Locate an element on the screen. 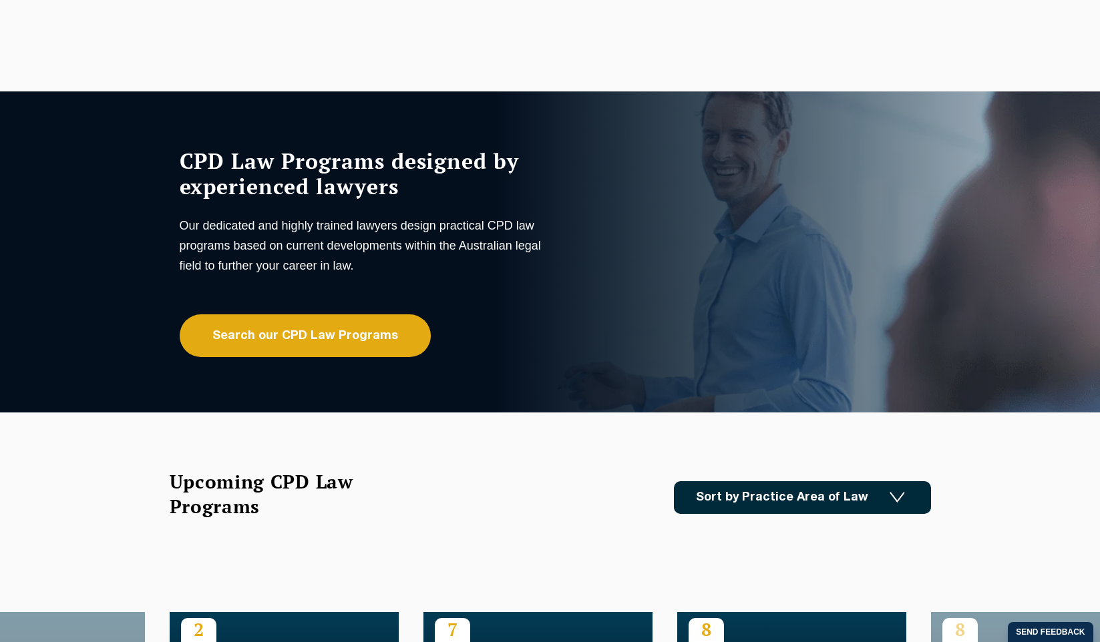 The height and width of the screenshot is (642, 1100). h1: CPD Law Programs designed by experienced lawyers is located at coordinates (363, 174).